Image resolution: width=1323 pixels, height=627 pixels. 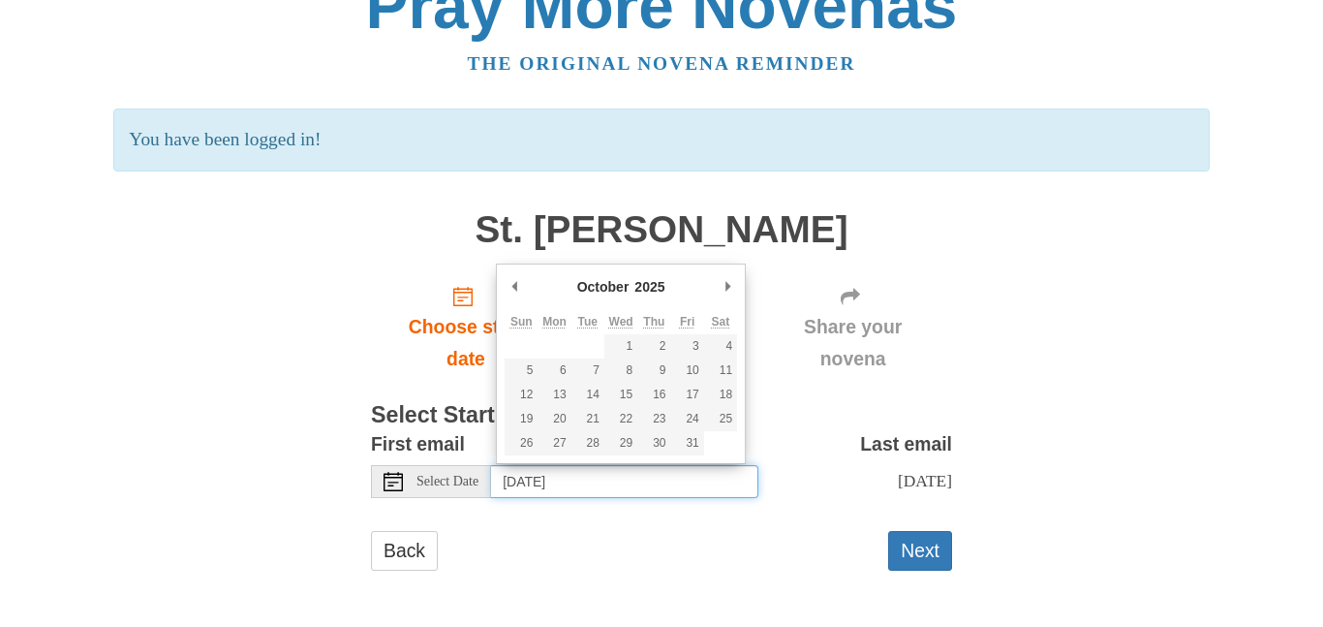 What do you see at coordinates (721, 418) in the screenshot?
I see `button: 25` at bounding box center [721, 418].